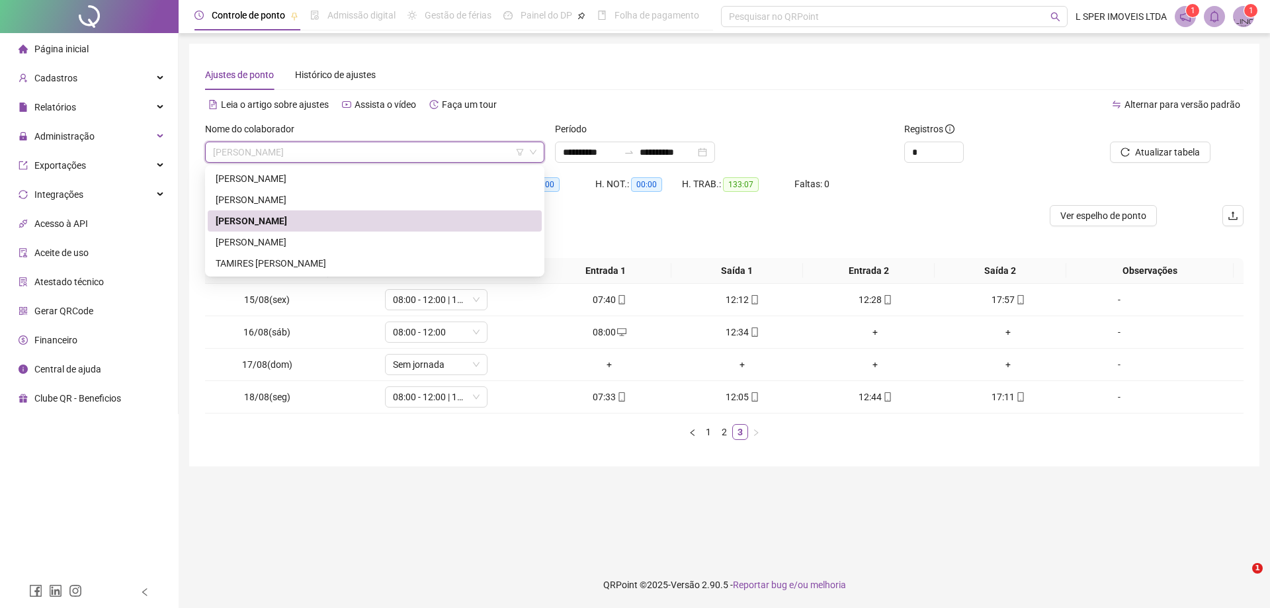 The width and height of the screenshot is (1270, 608). I want to click on span: info-circle, so click(23, 369).